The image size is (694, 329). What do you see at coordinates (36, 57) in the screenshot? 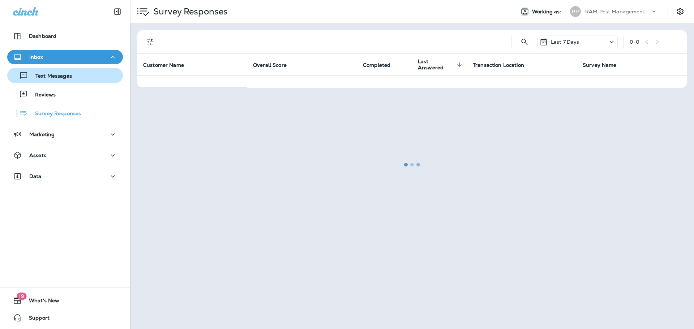
I see `p: Inbox` at bounding box center [36, 57].